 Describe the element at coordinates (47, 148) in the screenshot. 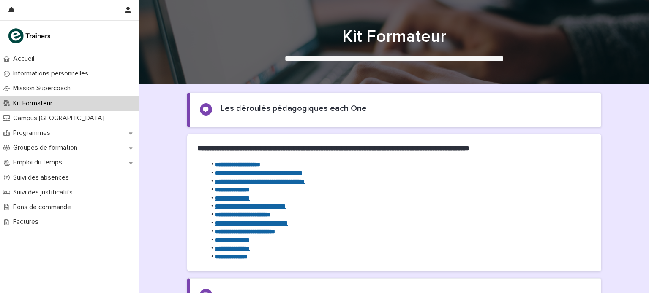

I see `p: Groupes de formation` at that location.